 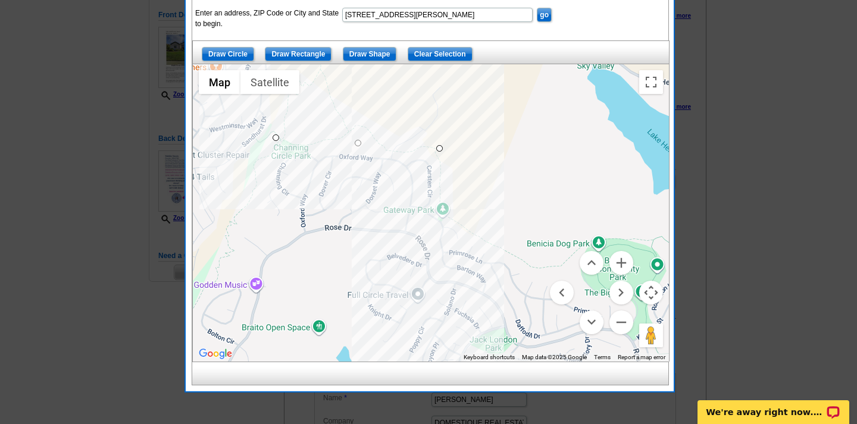 I want to click on span: Map data ©2025 Google, so click(x=554, y=357).